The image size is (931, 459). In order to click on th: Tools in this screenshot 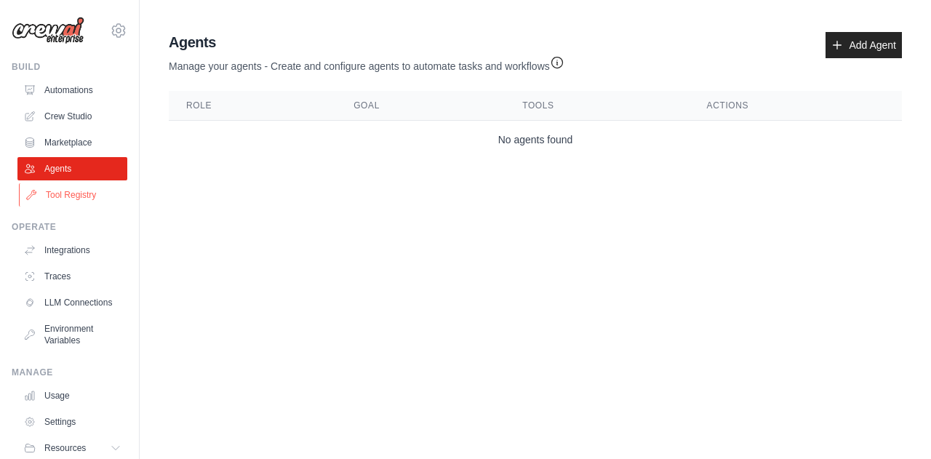, I will do `click(596, 105)`.